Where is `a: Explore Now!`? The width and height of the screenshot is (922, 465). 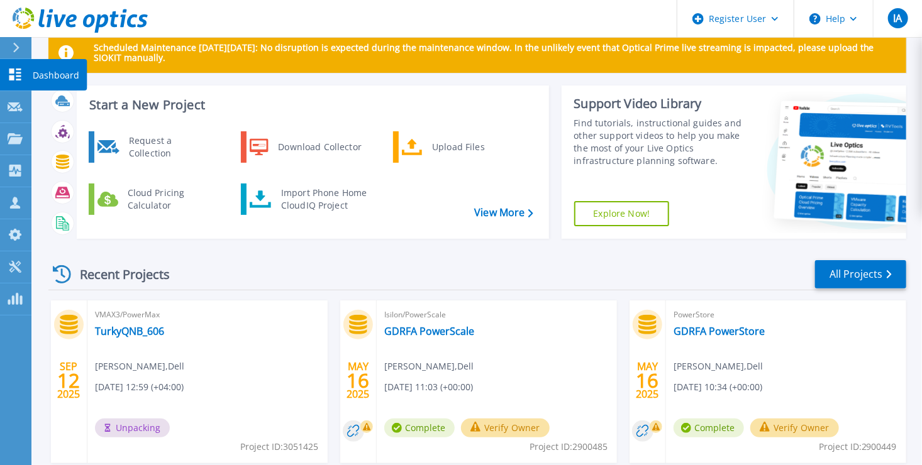
a: Explore Now! is located at coordinates (622, 214).